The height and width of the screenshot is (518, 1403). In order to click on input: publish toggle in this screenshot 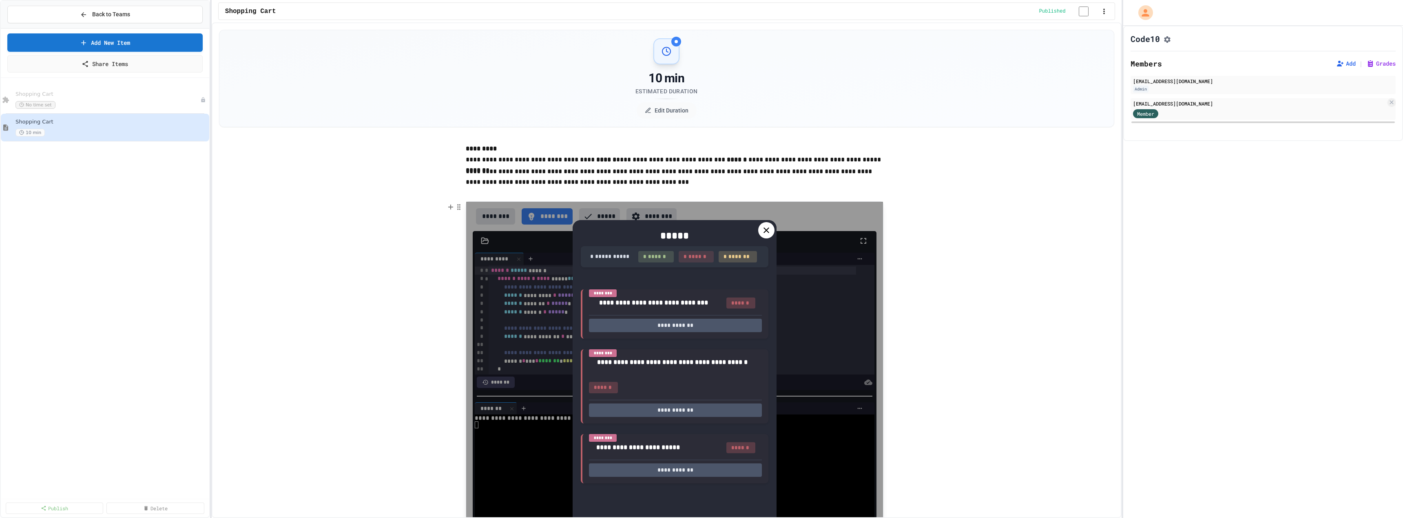, I will do `click(1084, 11)`.